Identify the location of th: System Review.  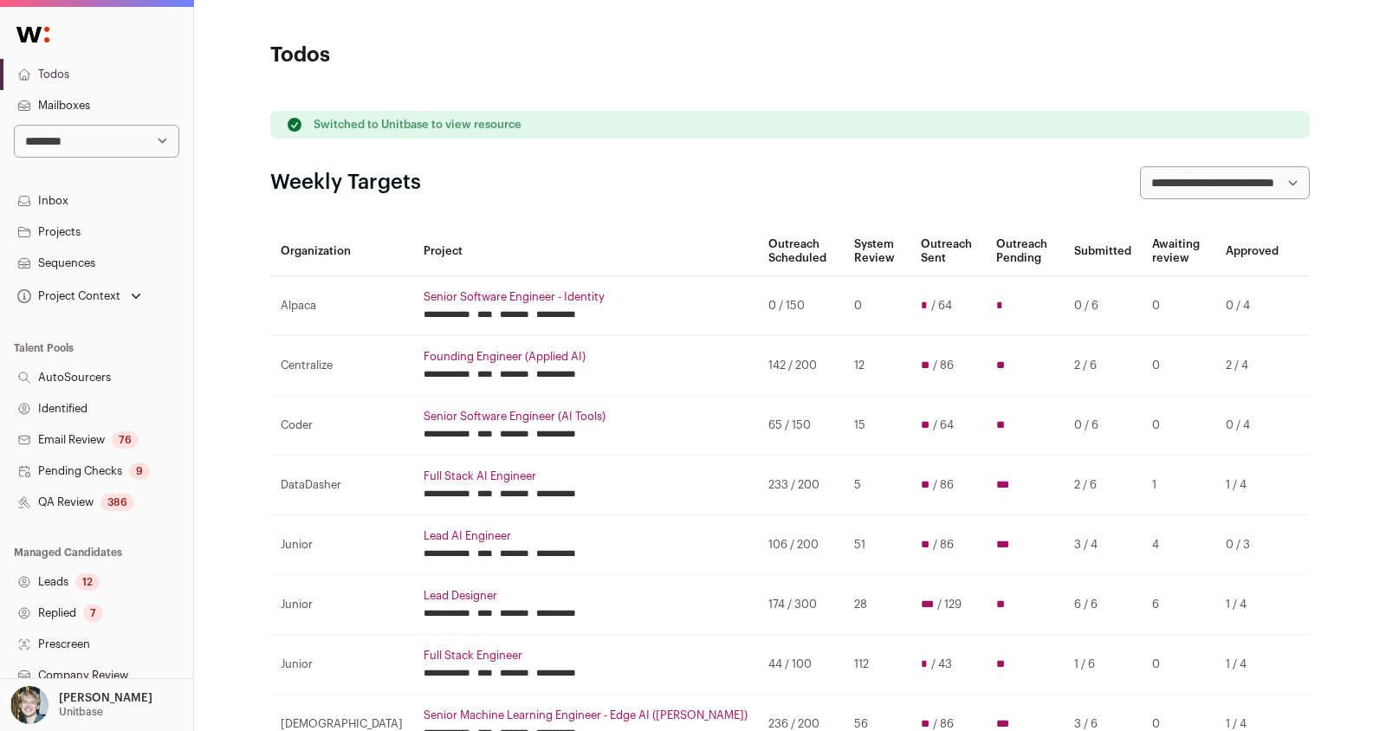
(877, 251).